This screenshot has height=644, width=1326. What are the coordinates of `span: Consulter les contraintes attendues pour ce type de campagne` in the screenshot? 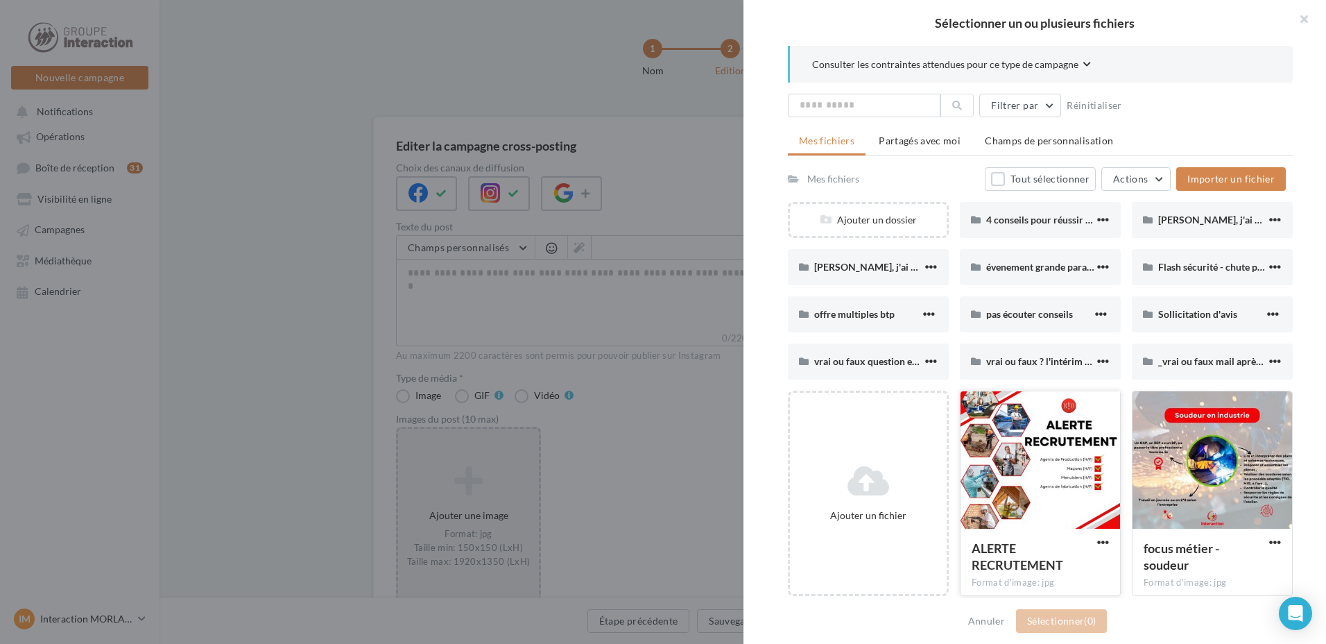 It's located at (946, 65).